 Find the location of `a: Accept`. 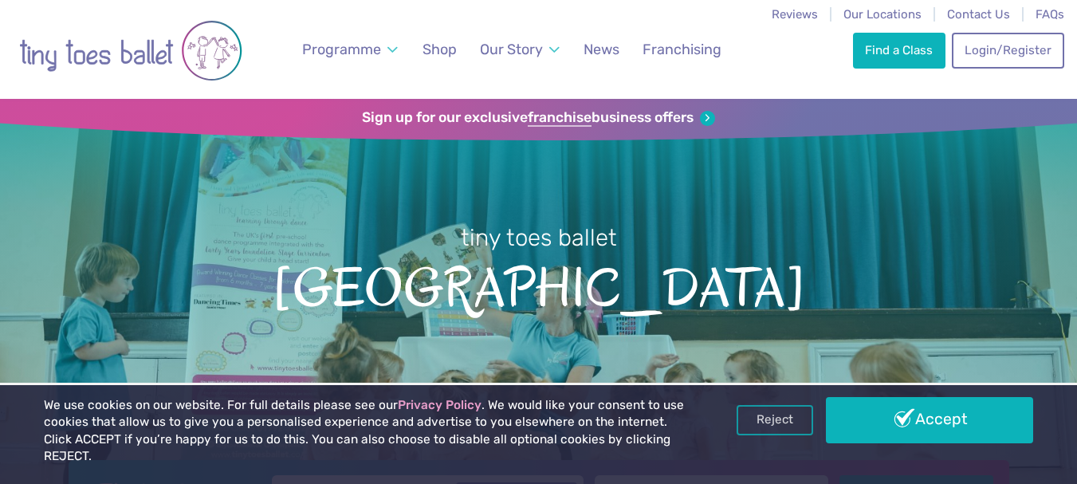

a: Accept is located at coordinates (929, 420).